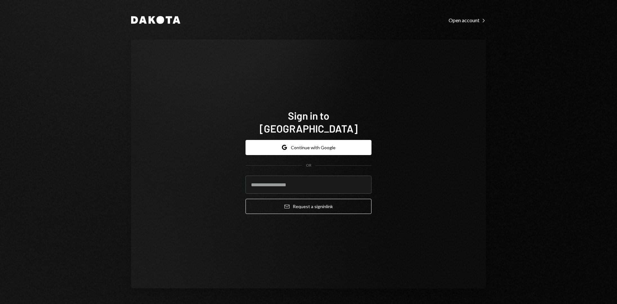 Image resolution: width=617 pixels, height=304 pixels. I want to click on button: Continue with Google, so click(309, 147).